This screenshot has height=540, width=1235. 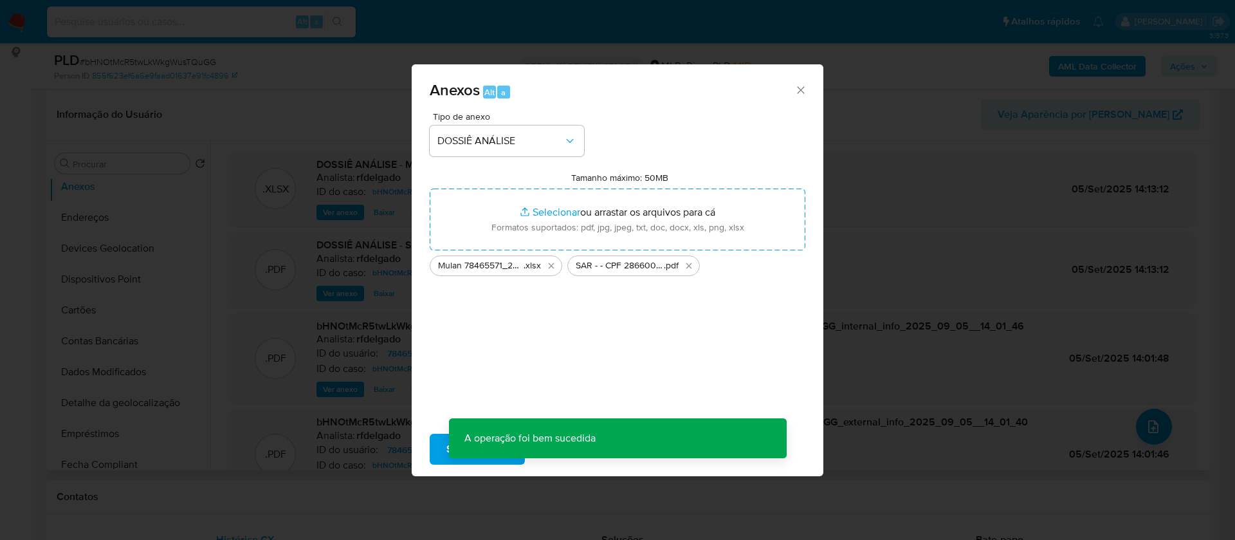 What do you see at coordinates (620, 178) in the screenshot?
I see `label: Tamanho máximo: 50MB` at bounding box center [620, 178].